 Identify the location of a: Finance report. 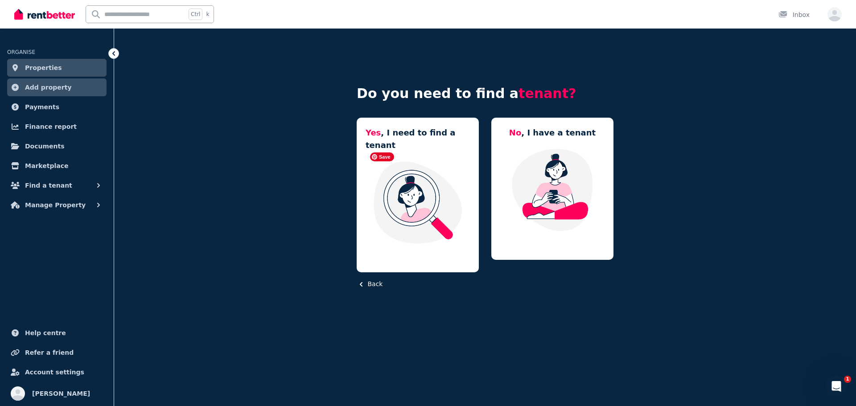
(57, 127).